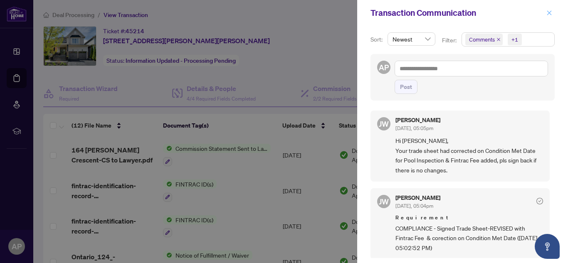  What do you see at coordinates (514, 39) in the screenshot?
I see `div: +1` at bounding box center [514, 39].